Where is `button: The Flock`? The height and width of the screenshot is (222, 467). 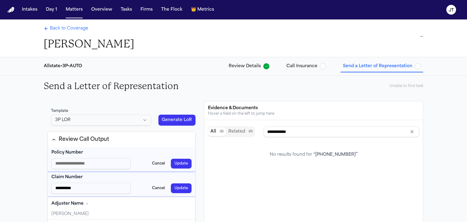
button: The Flock is located at coordinates (172, 10).